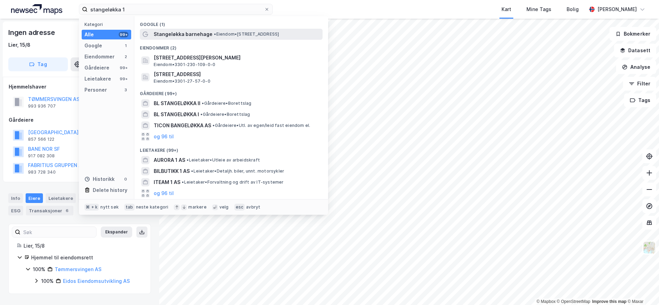 The width and height of the screenshot is (659, 305). Describe the element at coordinates (635, 51) in the screenshot. I see `button: Datasett` at that location.